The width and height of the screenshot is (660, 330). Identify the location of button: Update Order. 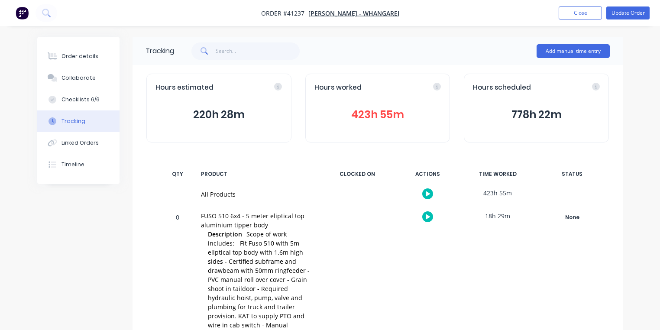
(628, 13).